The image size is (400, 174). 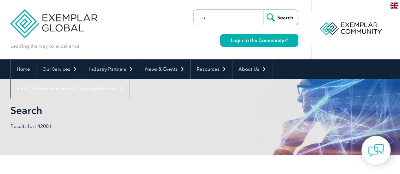 I want to click on a: News & Events, so click(x=165, y=69).